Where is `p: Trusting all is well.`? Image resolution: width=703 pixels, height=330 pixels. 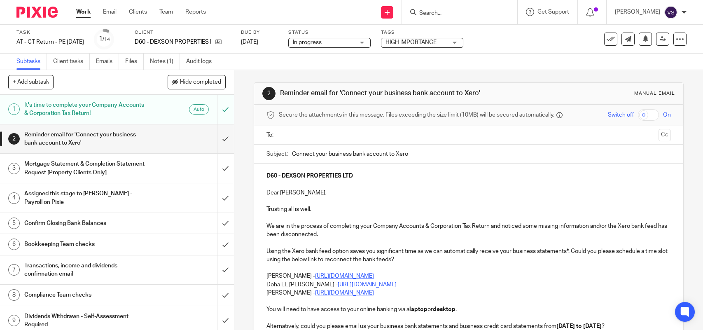 p: Trusting all is well. is located at coordinates (468, 209).